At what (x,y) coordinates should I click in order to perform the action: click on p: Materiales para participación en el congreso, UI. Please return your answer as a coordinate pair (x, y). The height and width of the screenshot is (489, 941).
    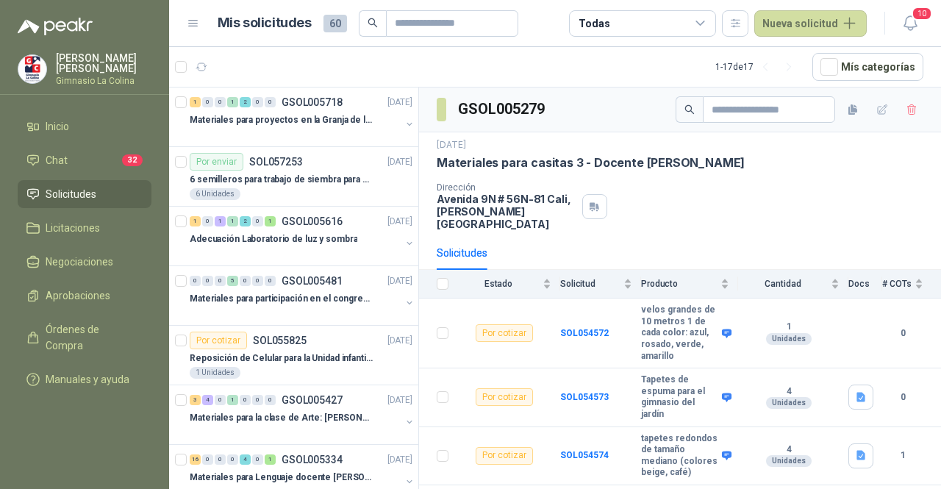
    Looking at the image, I should click on (281, 298).